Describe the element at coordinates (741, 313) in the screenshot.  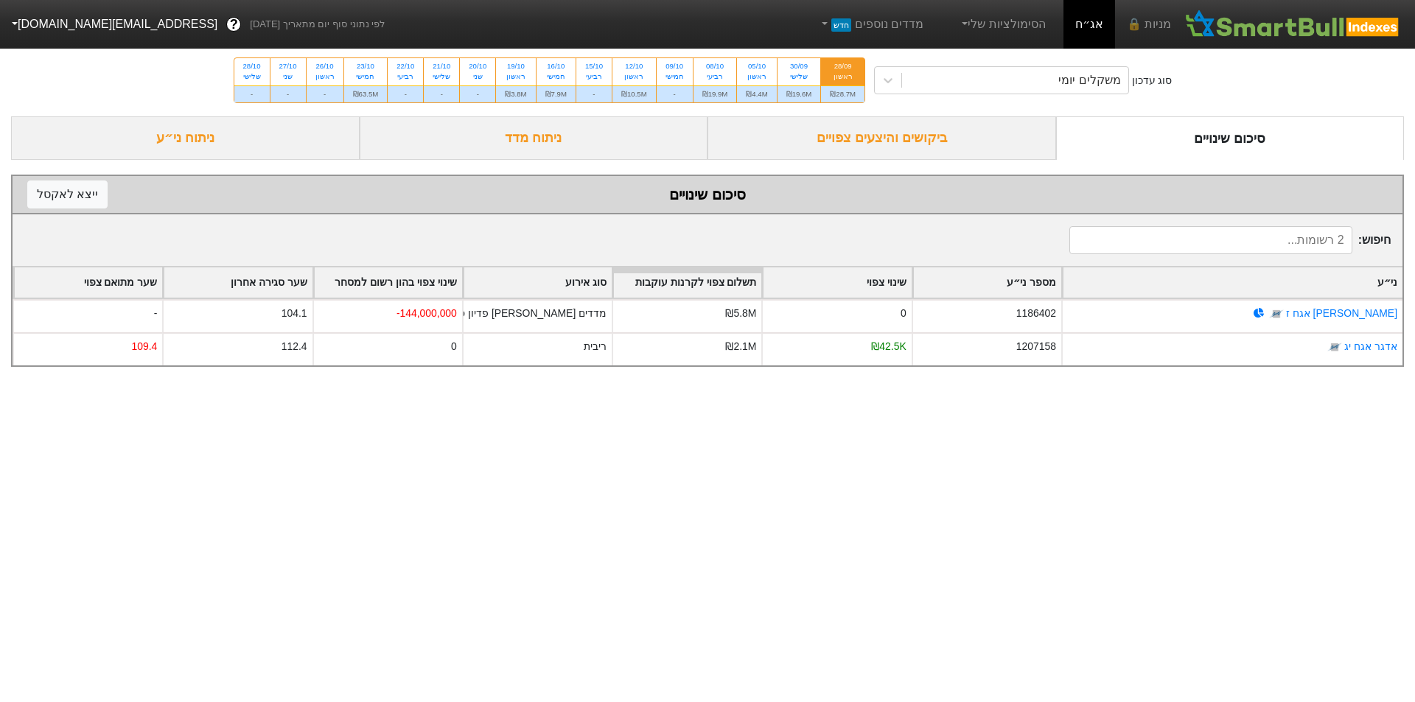
I see `div: ₪5.8M` at that location.